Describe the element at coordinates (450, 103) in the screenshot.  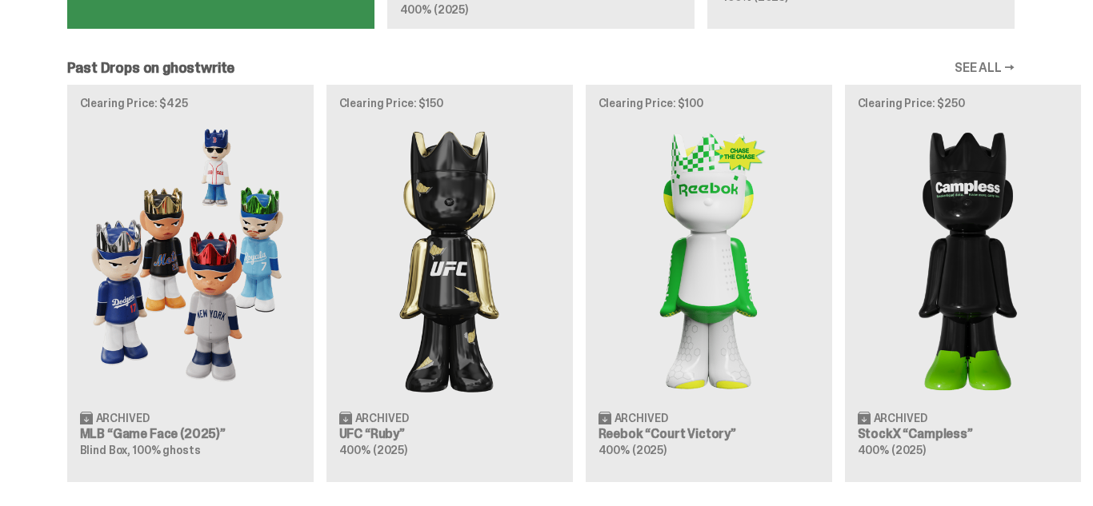
I see `p: Clearing Price: $150` at that location.